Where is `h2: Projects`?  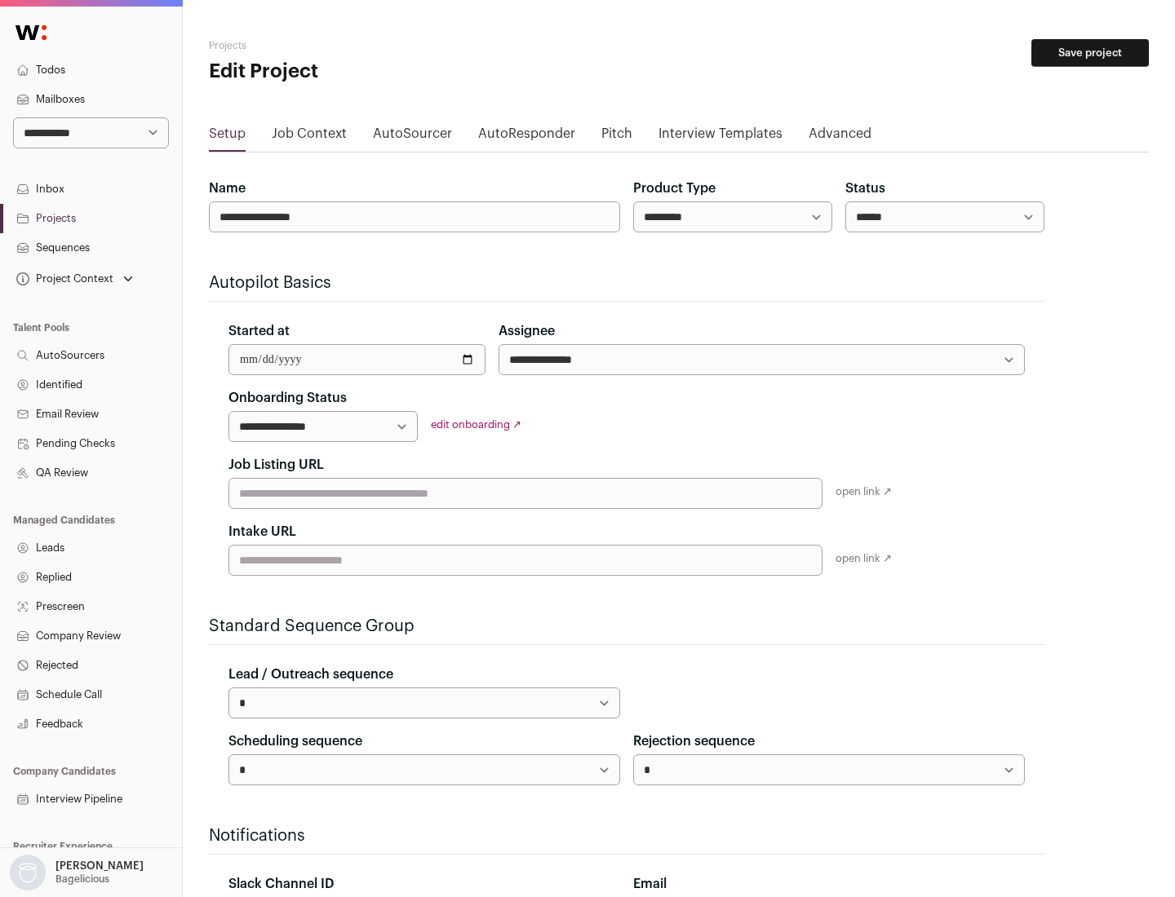 h2: Projects is located at coordinates (365, 46).